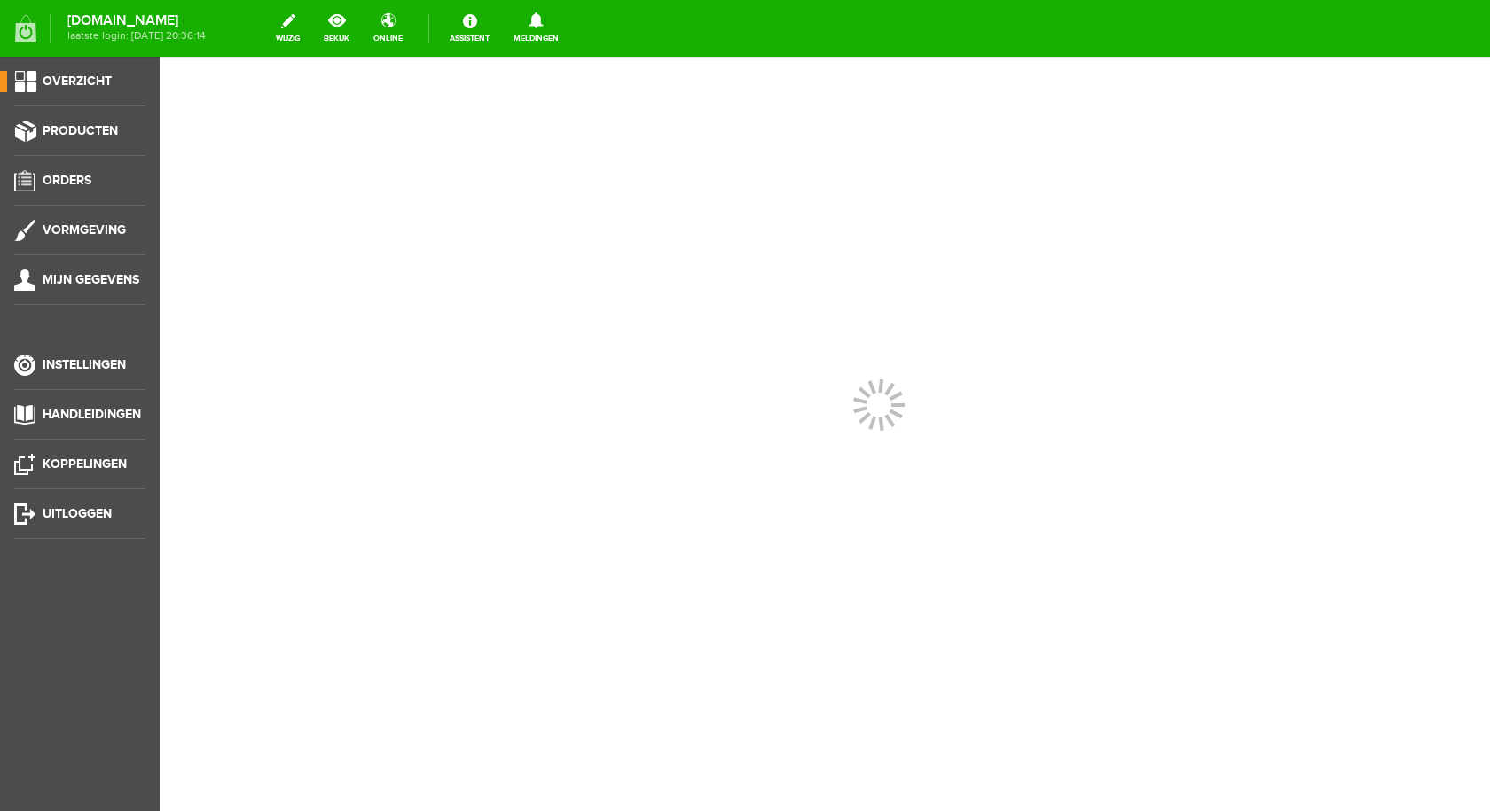 Image resolution: width=1490 pixels, height=811 pixels. What do you see at coordinates (80, 130) in the screenshot?
I see `span: Producten` at bounding box center [80, 130].